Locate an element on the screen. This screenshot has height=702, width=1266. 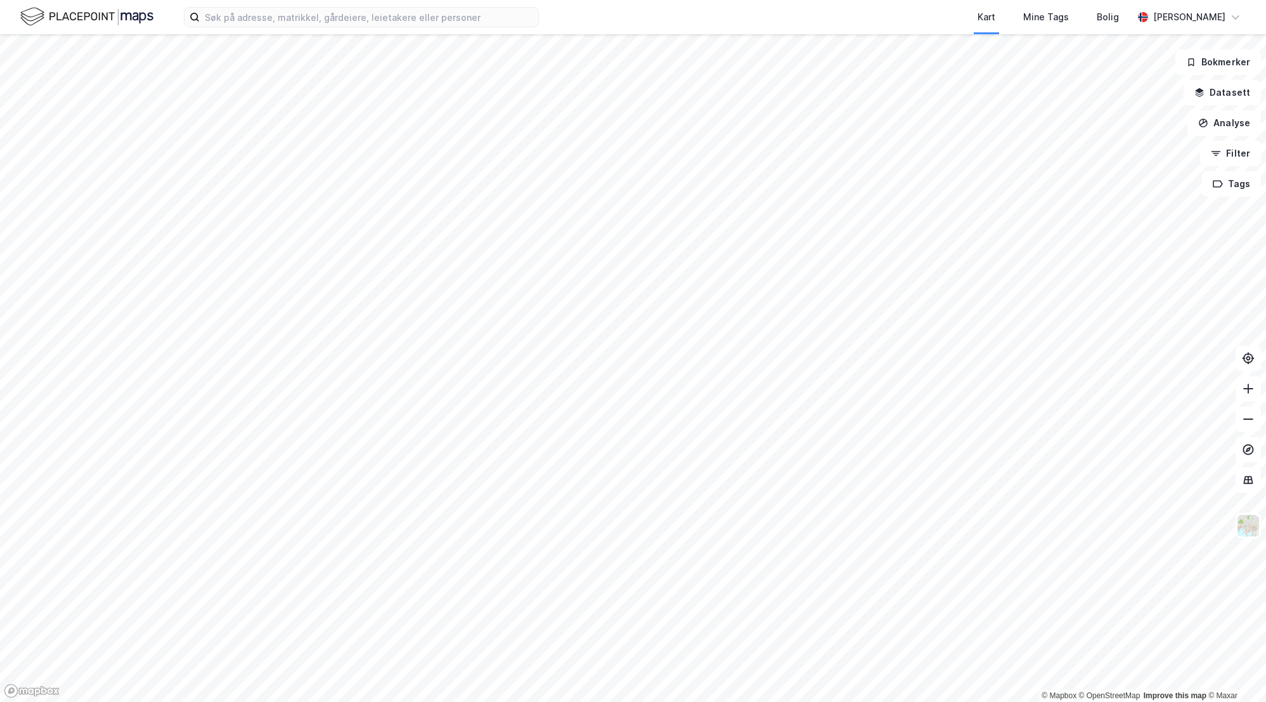
div: Mine Tags is located at coordinates (1046, 17).